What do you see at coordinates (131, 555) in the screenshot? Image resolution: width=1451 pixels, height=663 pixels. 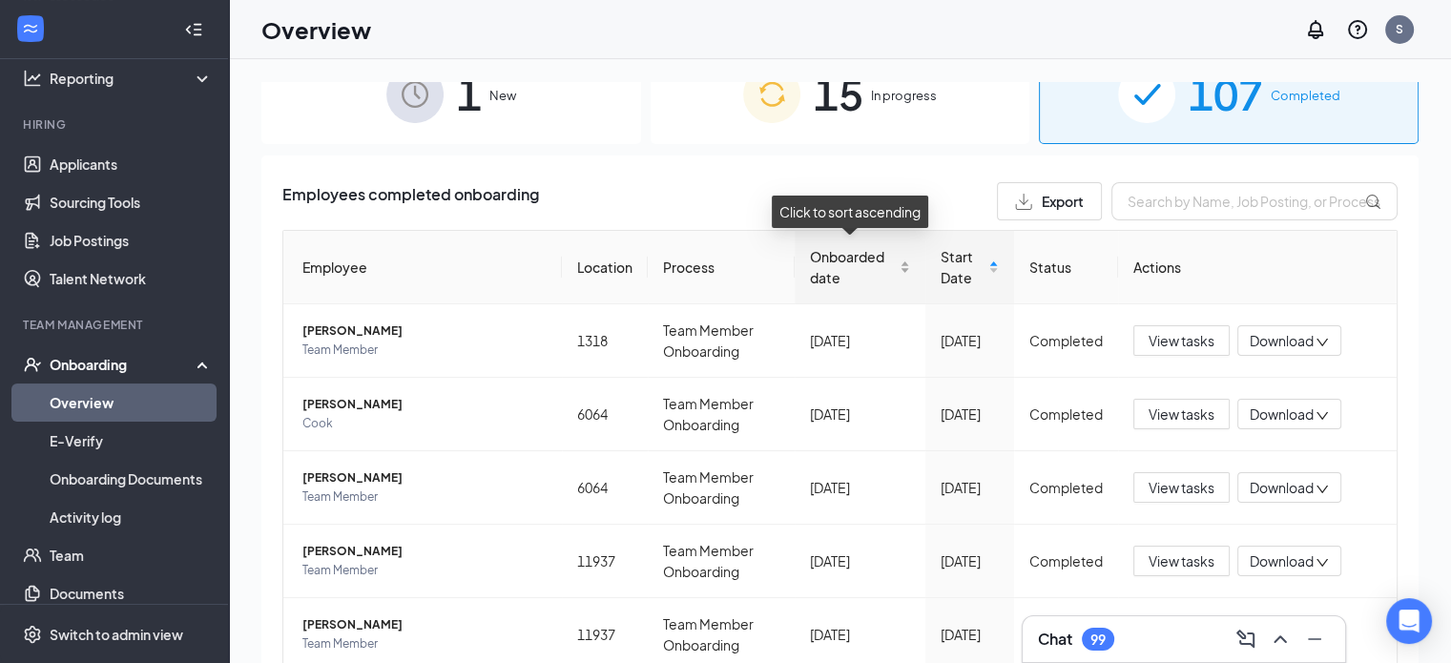 I see `a: Team` at bounding box center [131, 555].